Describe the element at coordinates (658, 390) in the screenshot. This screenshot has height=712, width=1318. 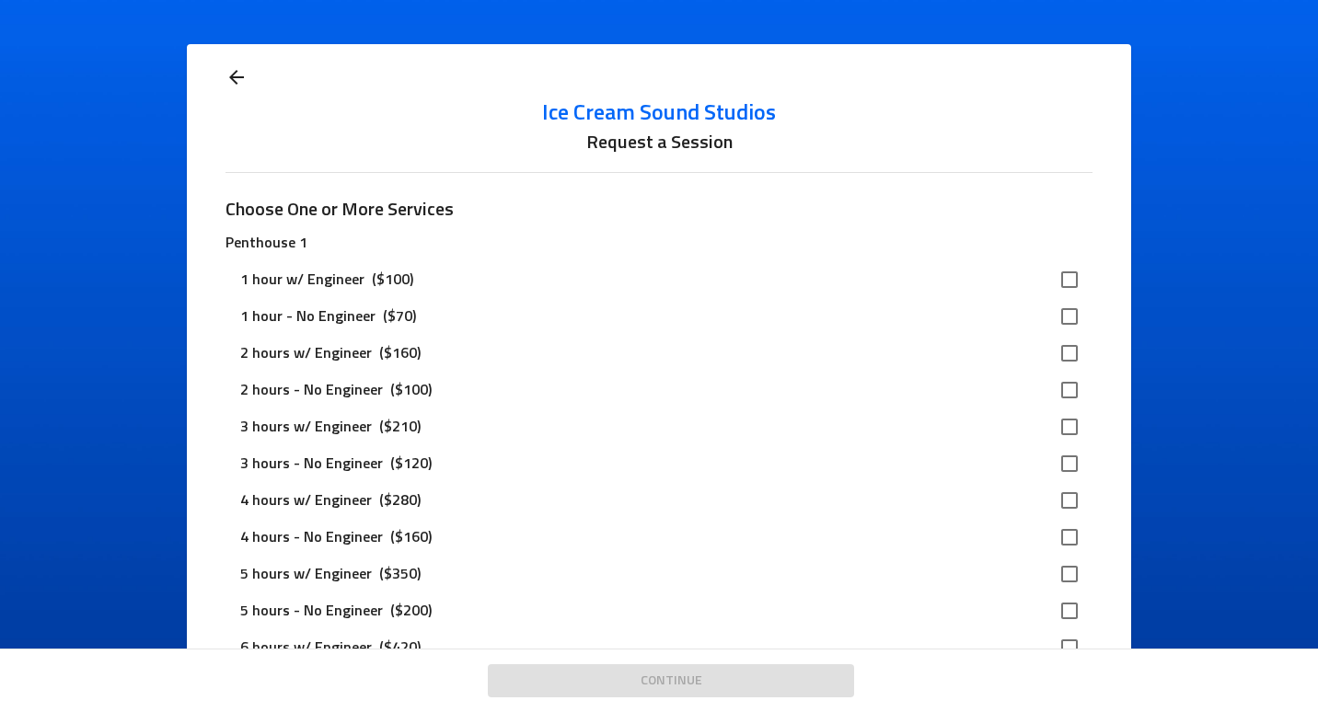
I see `div: 2 hours - No Engineer($100)` at that location.